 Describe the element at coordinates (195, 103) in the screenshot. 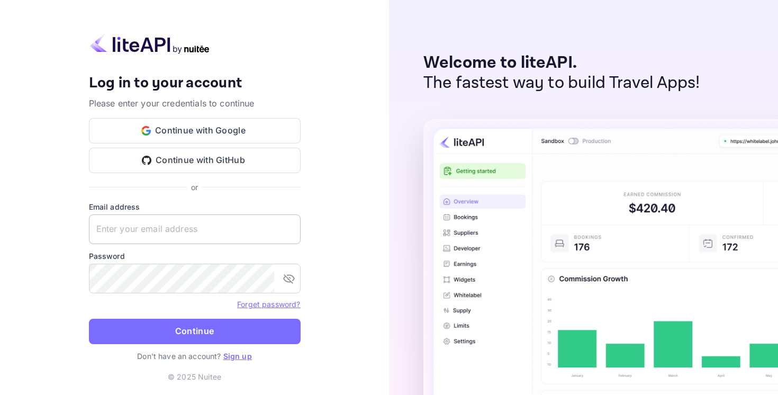

I see `p: Please enter your credentials to continue` at that location.